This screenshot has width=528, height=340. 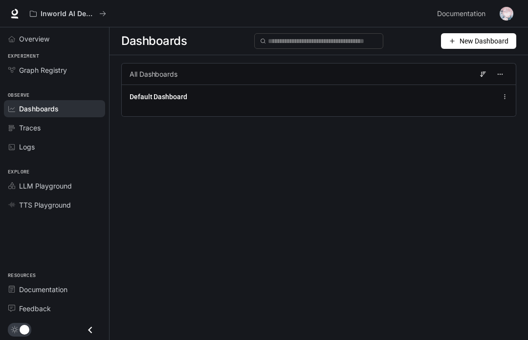 I want to click on button: New Dashboard, so click(x=479, y=41).